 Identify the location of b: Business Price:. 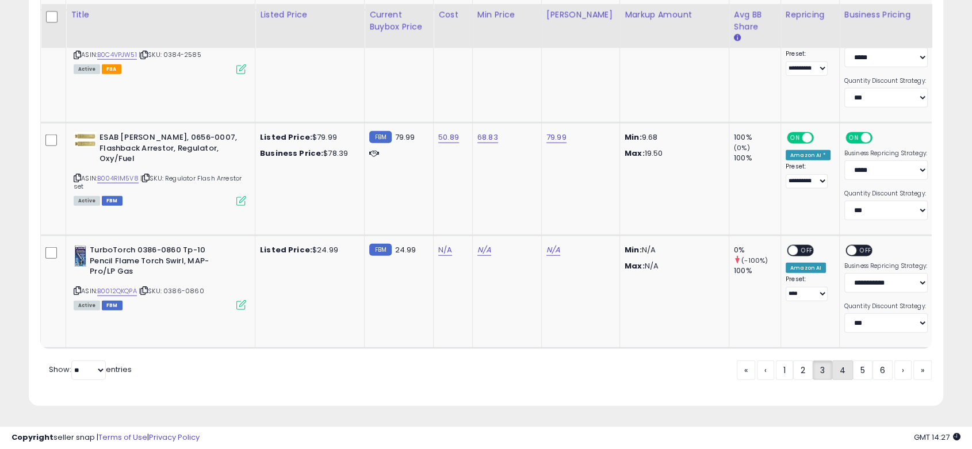
(291, 153).